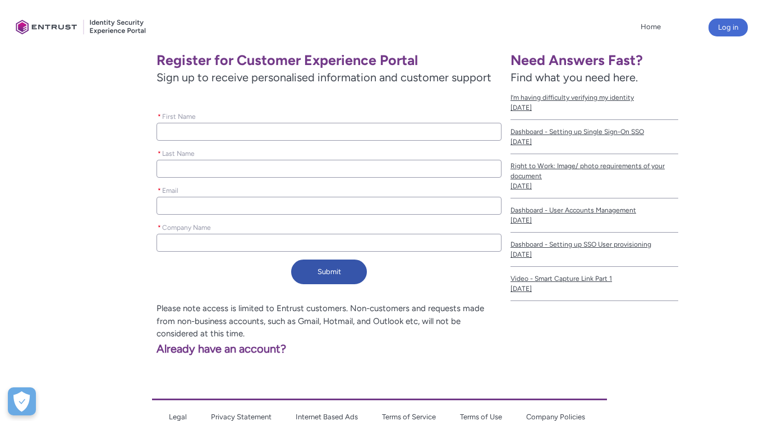  I want to click on span: Video - Smart Capture Link Part 1, so click(594, 279).